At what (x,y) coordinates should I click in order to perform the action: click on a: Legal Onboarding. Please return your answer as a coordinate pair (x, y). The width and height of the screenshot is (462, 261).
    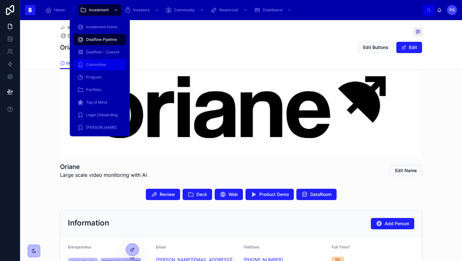
    Looking at the image, I should click on (100, 115).